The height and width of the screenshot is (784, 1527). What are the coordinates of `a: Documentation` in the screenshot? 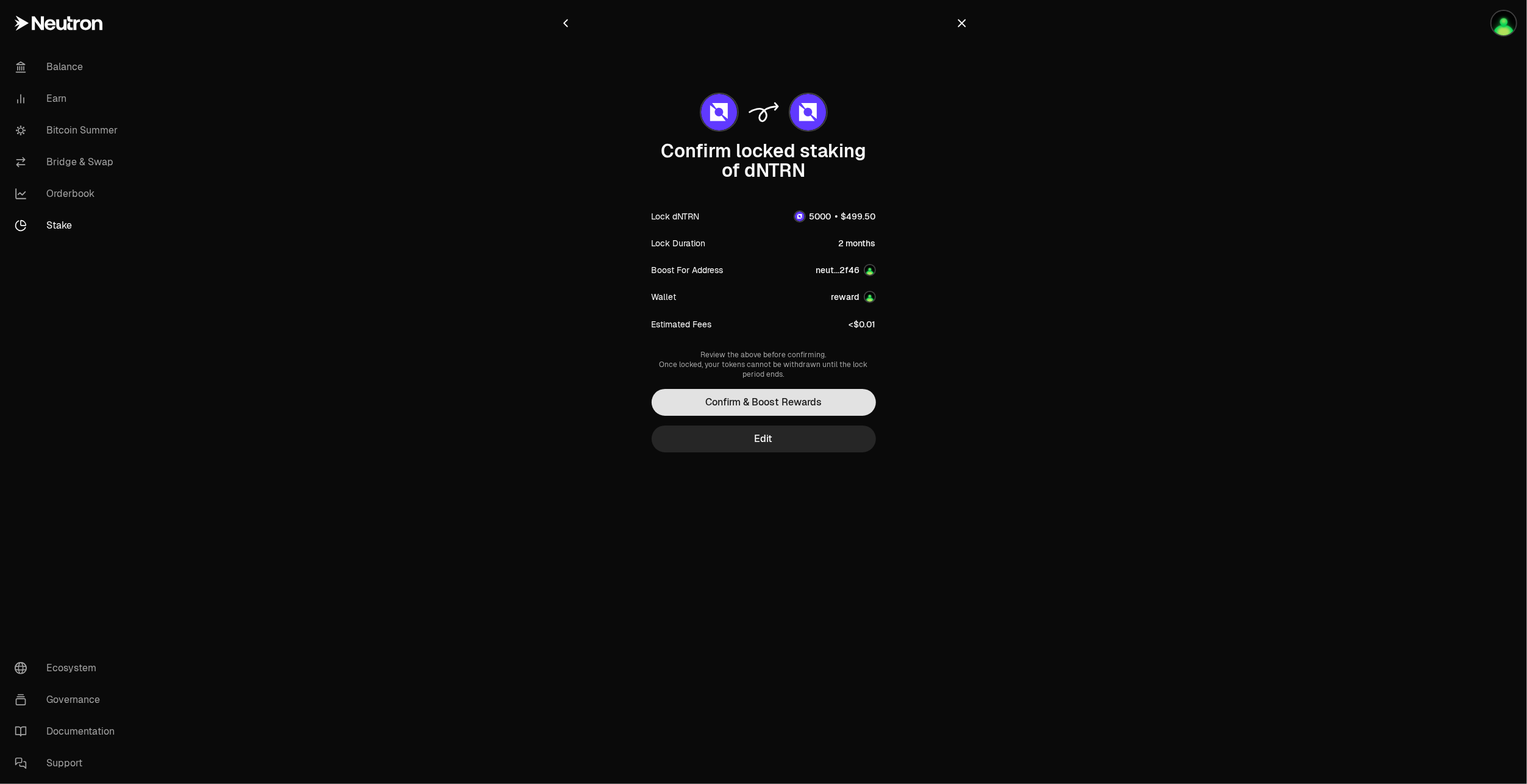 It's located at (68, 732).